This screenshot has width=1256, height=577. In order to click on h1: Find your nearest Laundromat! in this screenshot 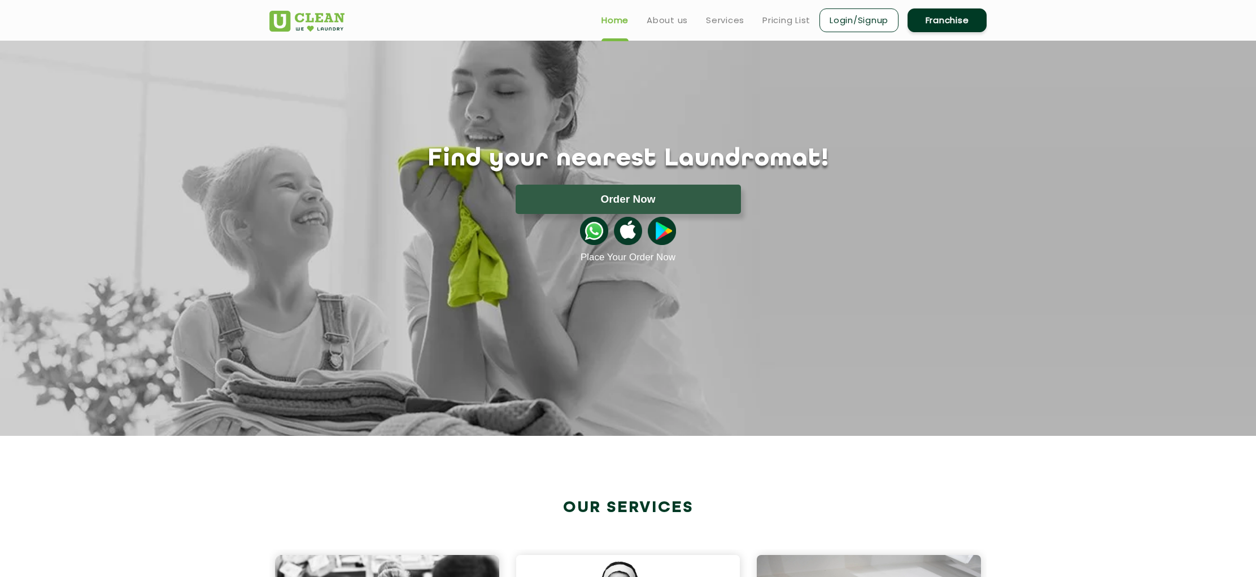, I will do `click(628, 159)`.